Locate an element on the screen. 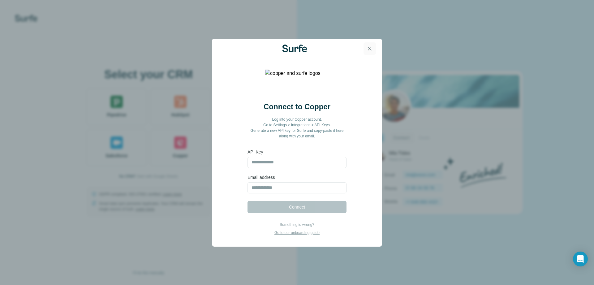 This screenshot has width=594, height=285. h2: Connect to Copper is located at coordinates (297, 107).